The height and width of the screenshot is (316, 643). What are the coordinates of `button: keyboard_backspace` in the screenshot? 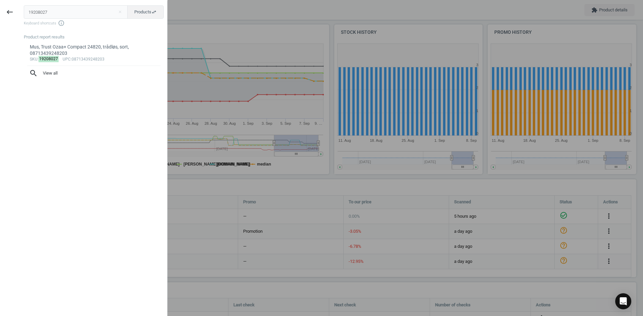 It's located at (10, 12).